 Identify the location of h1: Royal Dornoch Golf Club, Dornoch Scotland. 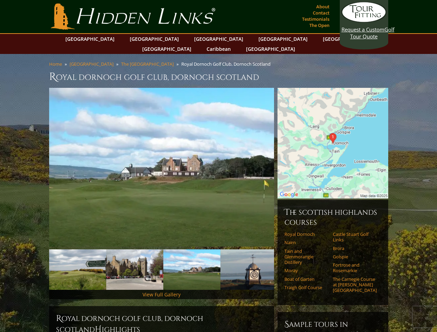
(219, 77).